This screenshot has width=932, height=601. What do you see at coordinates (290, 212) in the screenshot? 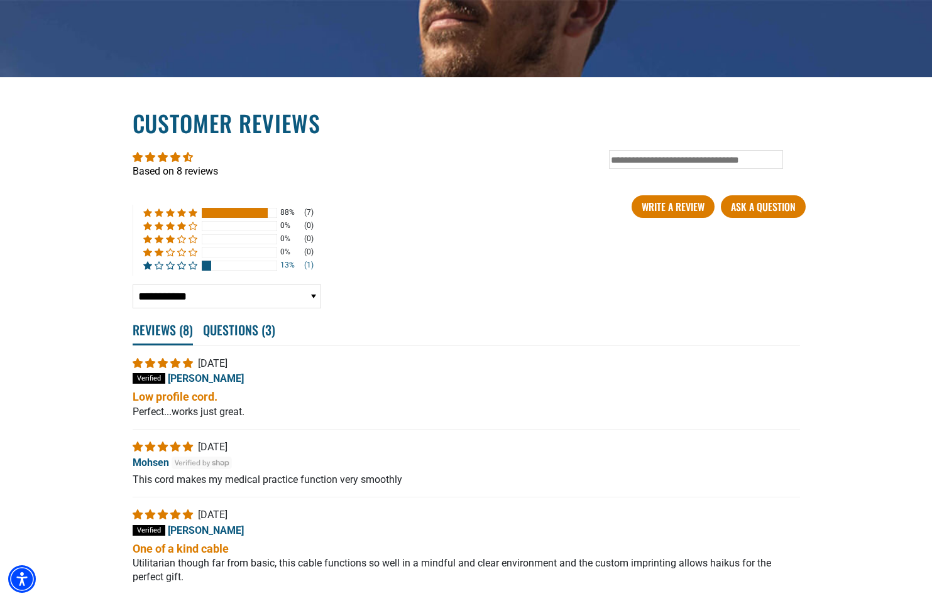
I see `div: 88%` at bounding box center [290, 212].